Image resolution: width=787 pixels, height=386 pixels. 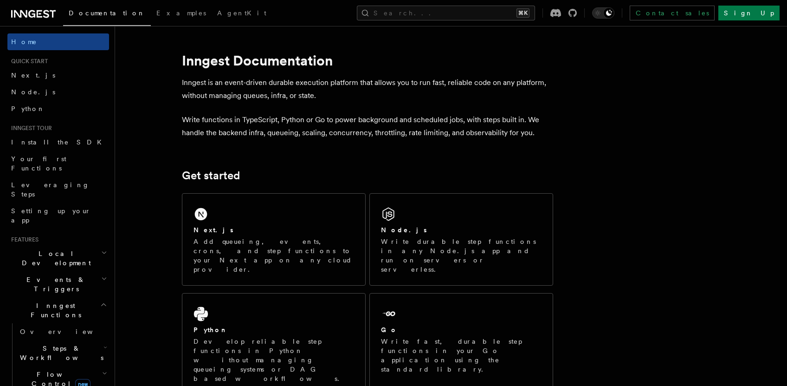 What do you see at coordinates (51, 215) in the screenshot?
I see `span: Setting up your app` at bounding box center [51, 215].